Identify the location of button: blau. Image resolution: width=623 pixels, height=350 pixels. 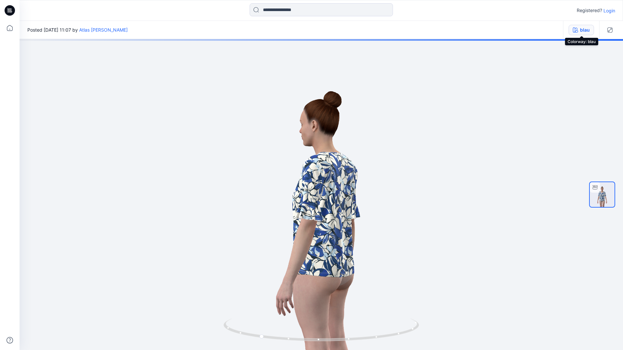
(582, 30).